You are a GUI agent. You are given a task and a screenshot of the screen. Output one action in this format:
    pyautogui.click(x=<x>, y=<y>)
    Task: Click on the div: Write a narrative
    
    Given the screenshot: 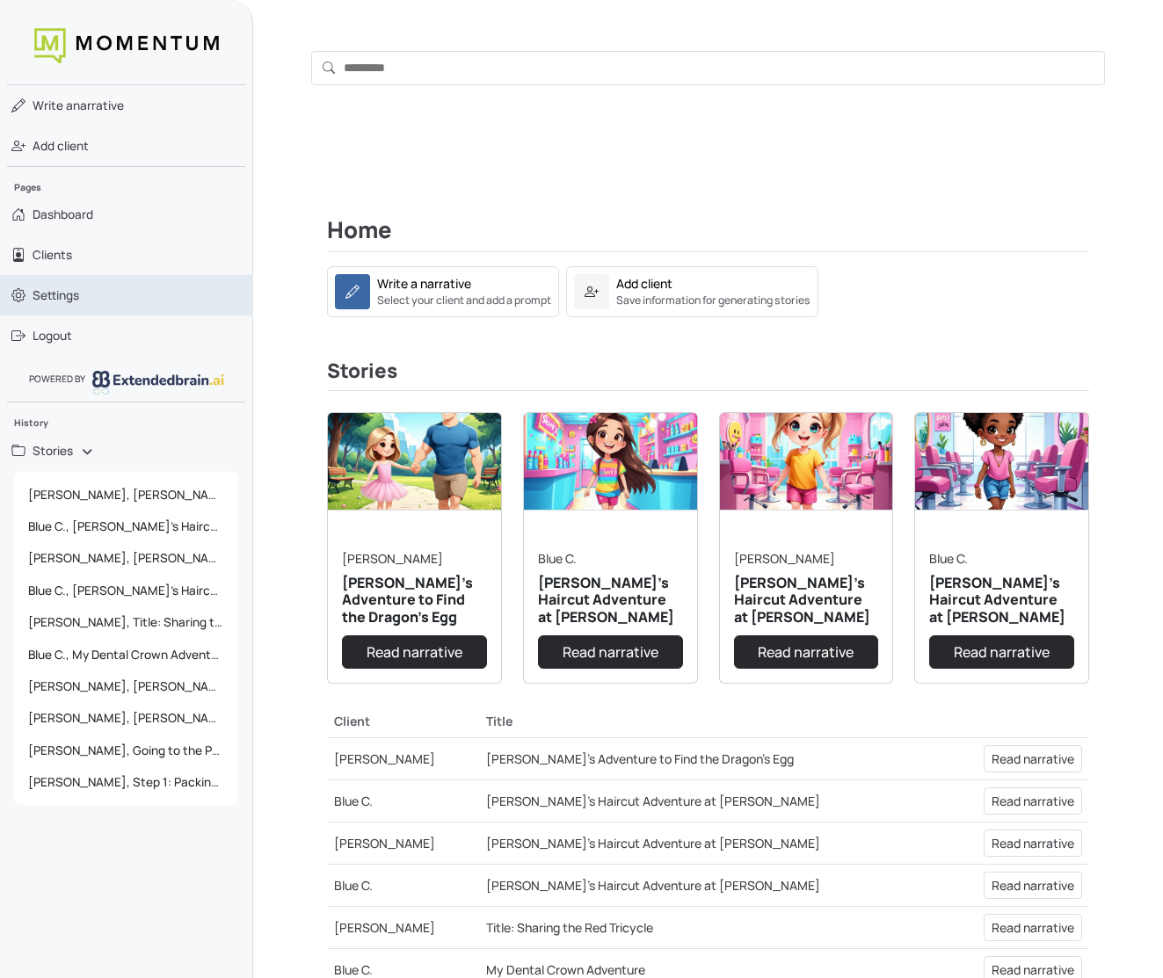 What is the action you would take?
    pyautogui.click(x=424, y=283)
    